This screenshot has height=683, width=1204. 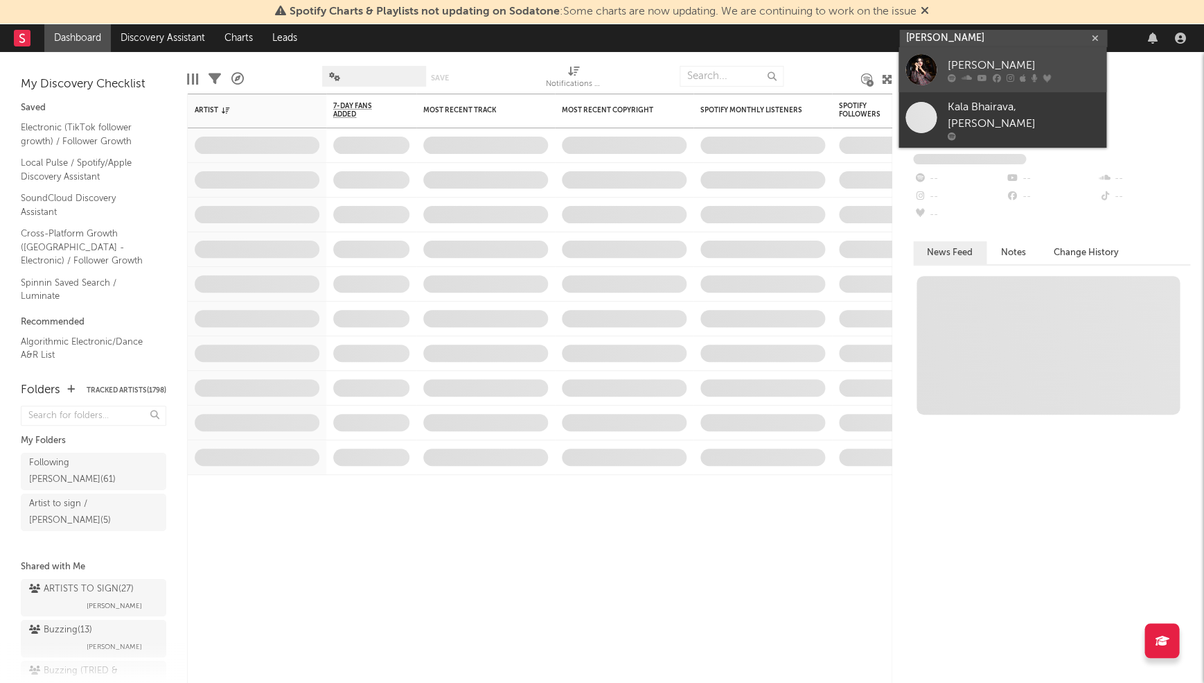 What do you see at coordinates (215, 79) in the screenshot?
I see `div: Filters` at bounding box center [215, 79].